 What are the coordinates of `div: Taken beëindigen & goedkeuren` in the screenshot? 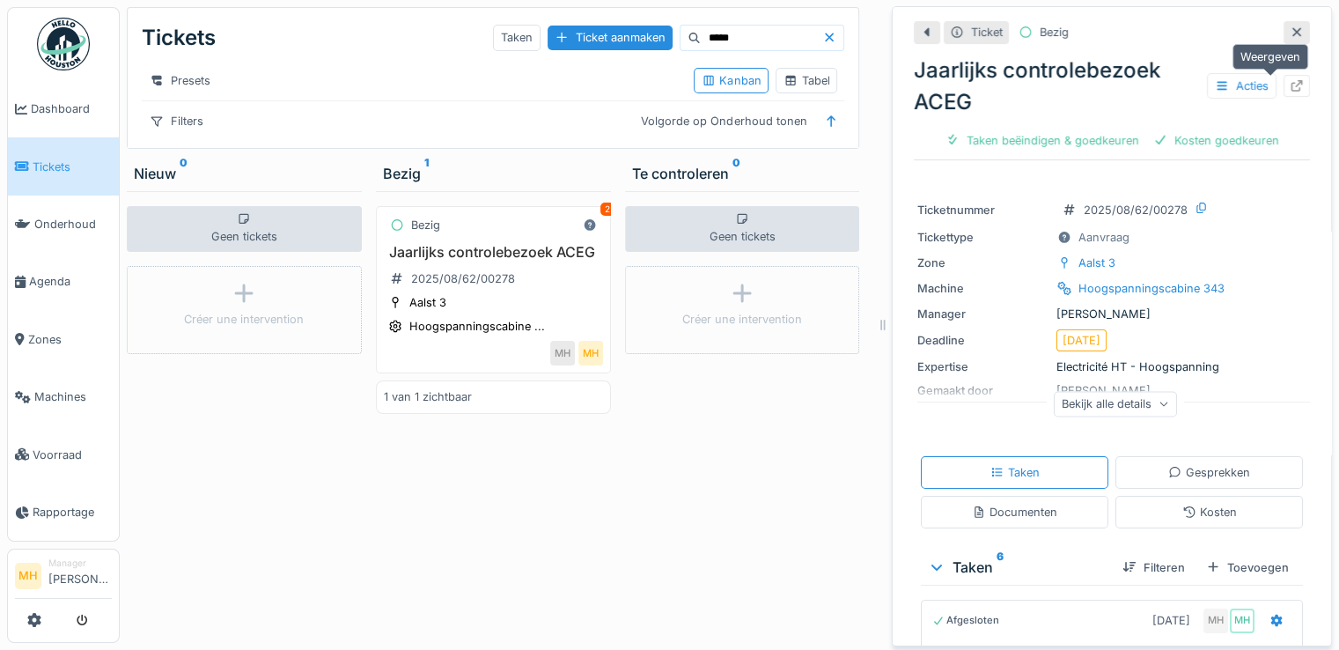 It's located at (1042, 140).